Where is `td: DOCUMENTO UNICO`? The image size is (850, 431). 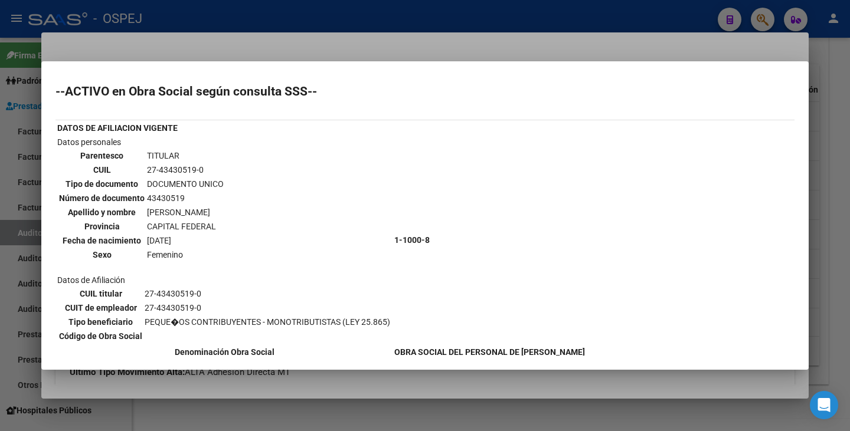
td: DOCUMENTO UNICO is located at coordinates (185, 184).